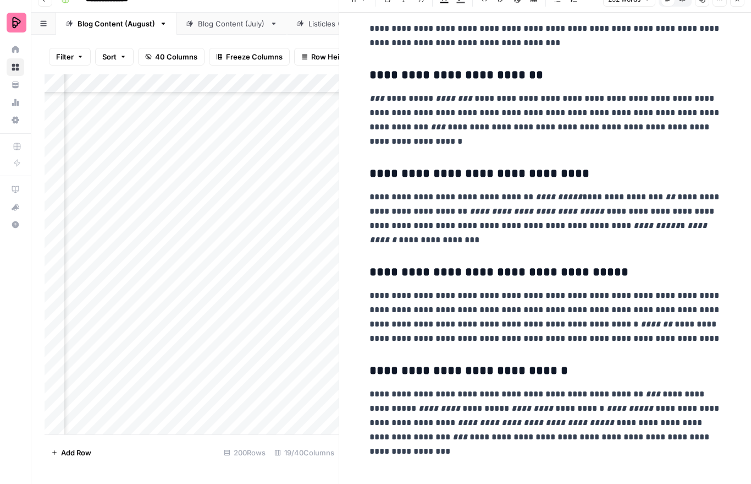 This screenshot has height=484, width=751. I want to click on button: Add Row, so click(71, 452).